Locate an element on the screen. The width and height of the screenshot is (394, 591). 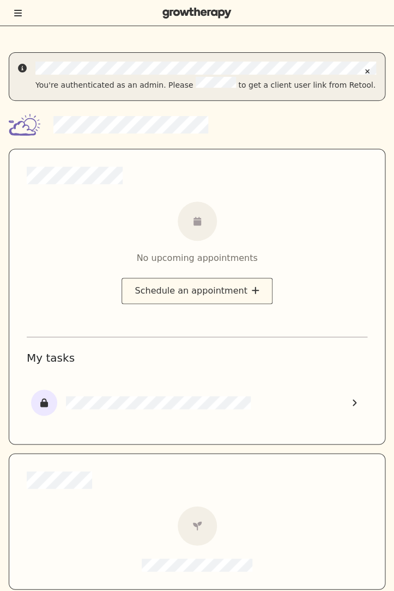
button: Schedule an appointment is located at coordinates (197, 291).